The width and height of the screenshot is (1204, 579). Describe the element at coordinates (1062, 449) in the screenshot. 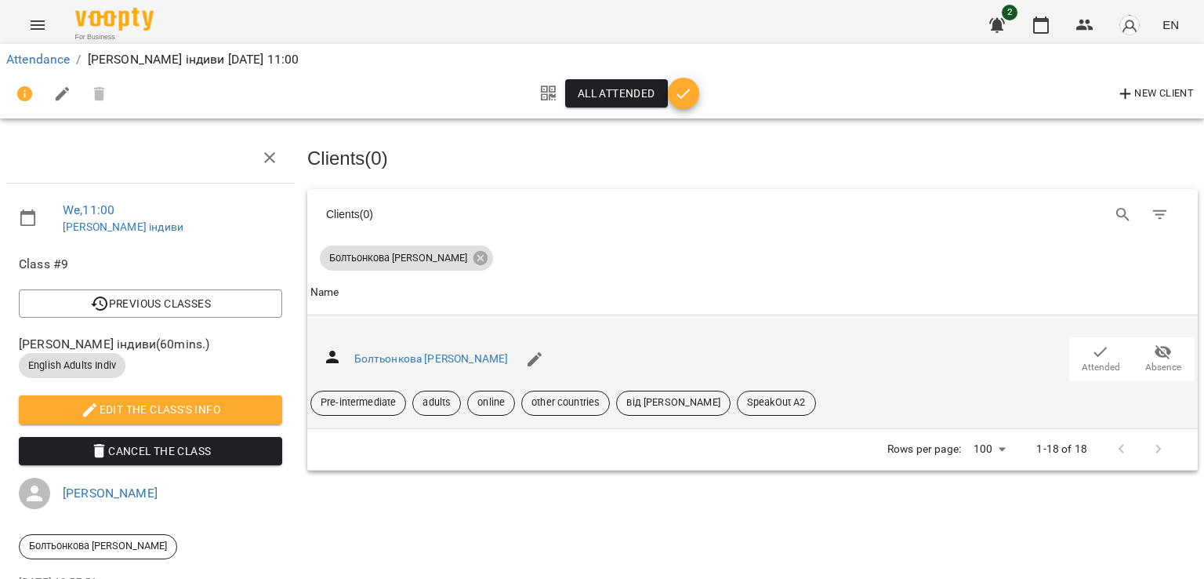

I see `p: 1-18 of 18` at that location.